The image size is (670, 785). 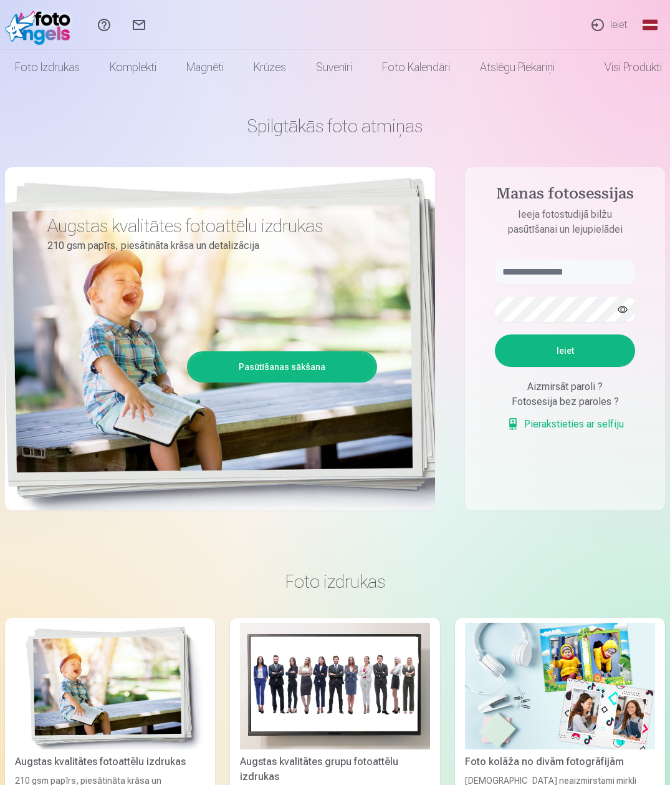 What do you see at coordinates (270, 67) in the screenshot?
I see `a: Krūzes` at bounding box center [270, 67].